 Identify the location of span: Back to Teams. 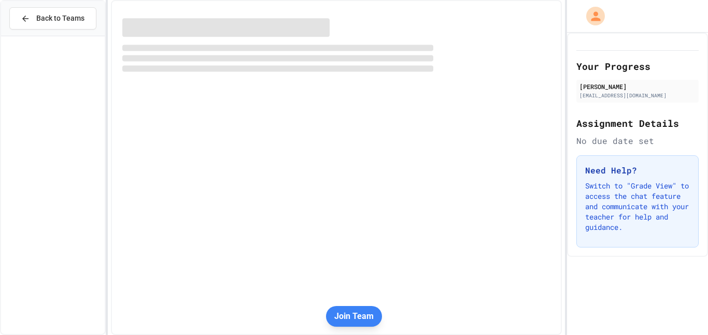
(60, 18).